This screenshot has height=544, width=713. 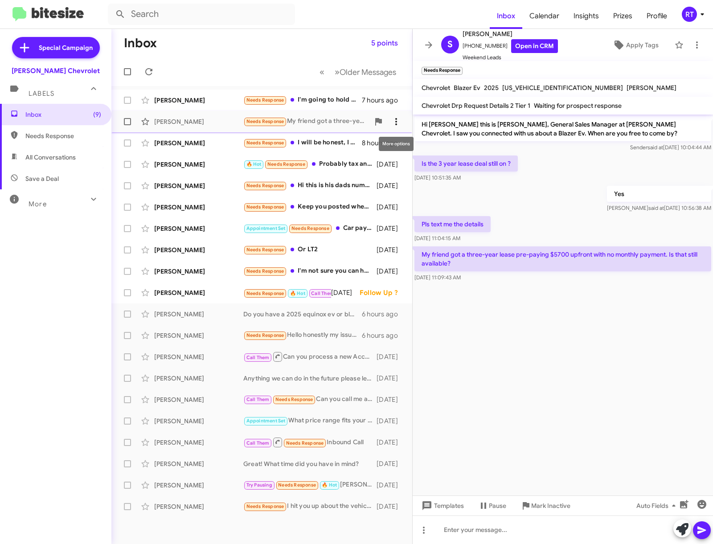 I want to click on p: Yes, so click(x=659, y=194).